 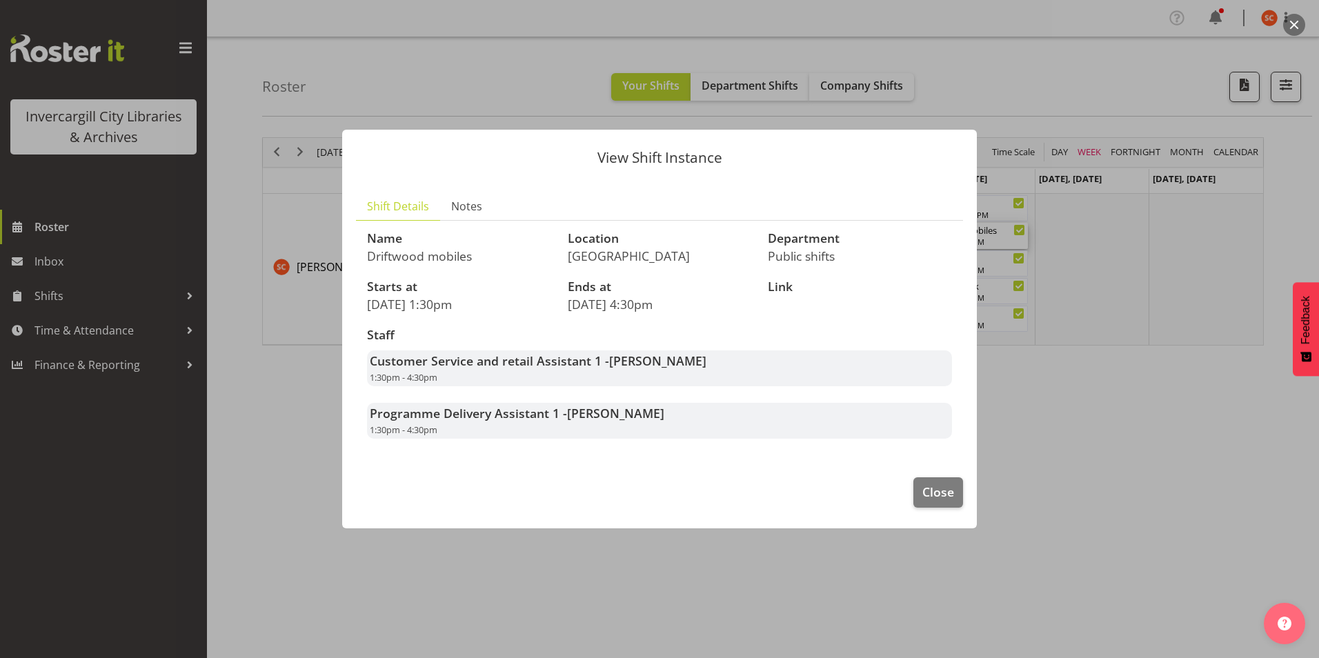 What do you see at coordinates (938, 493) in the screenshot?
I see `button: Close` at bounding box center [938, 493].